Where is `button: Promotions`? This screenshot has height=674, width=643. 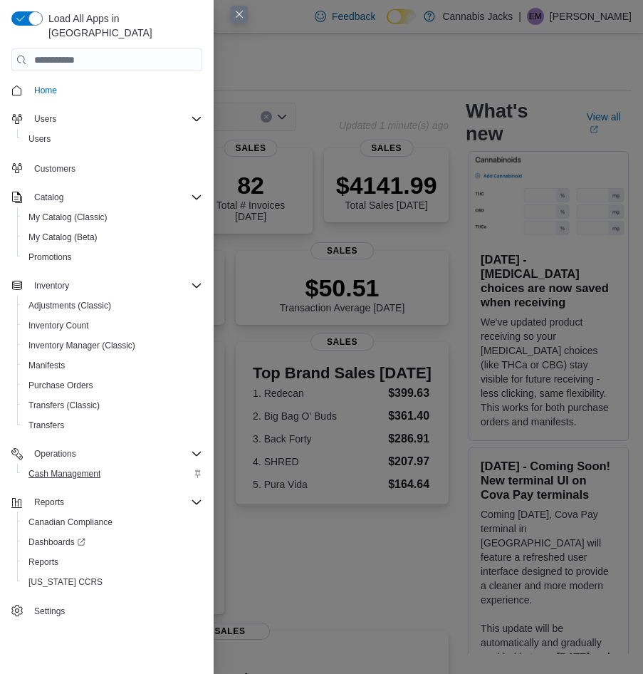 button: Promotions is located at coordinates (113, 257).